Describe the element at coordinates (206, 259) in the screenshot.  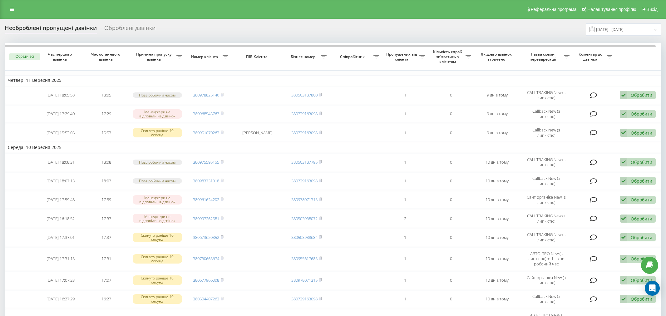
I see `a: 380730663674` at that location.